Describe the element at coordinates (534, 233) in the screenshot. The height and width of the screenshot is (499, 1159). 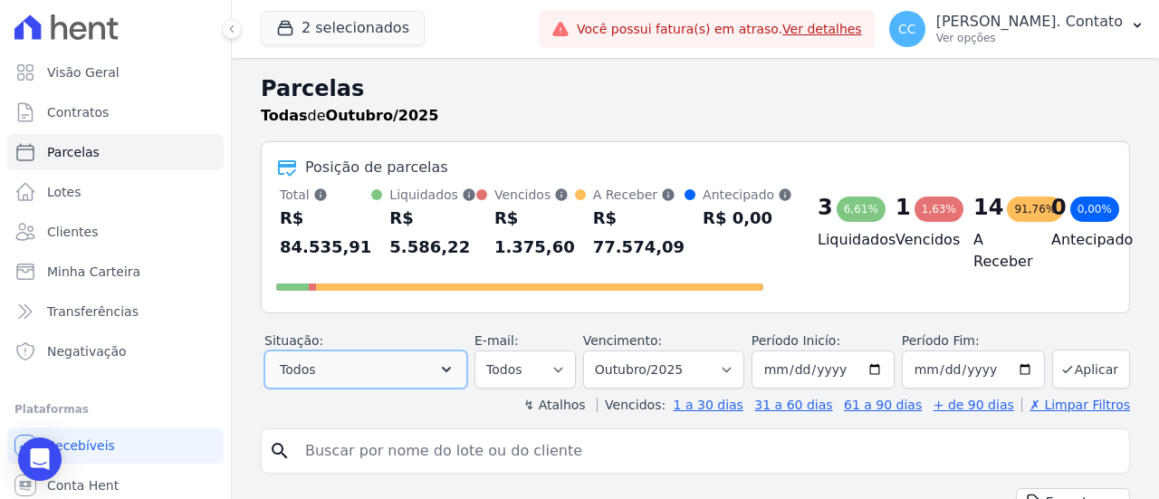
I see `div: R$ 1.375,60` at that location.